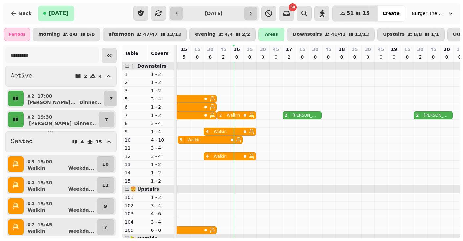 The image size is (463, 241). What do you see at coordinates (135, 164) in the screenshot?
I see `p: 13` at bounding box center [135, 164].